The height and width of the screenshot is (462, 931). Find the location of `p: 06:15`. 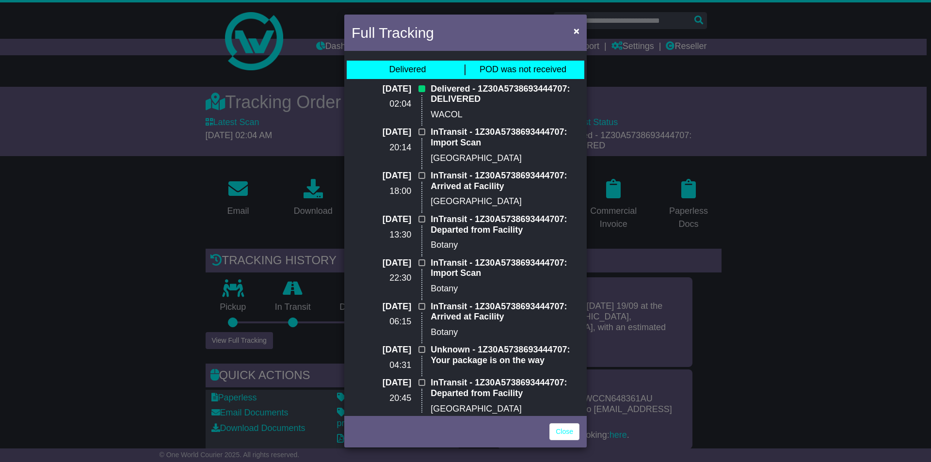

p: 06:15 is located at coordinates (381, 322).